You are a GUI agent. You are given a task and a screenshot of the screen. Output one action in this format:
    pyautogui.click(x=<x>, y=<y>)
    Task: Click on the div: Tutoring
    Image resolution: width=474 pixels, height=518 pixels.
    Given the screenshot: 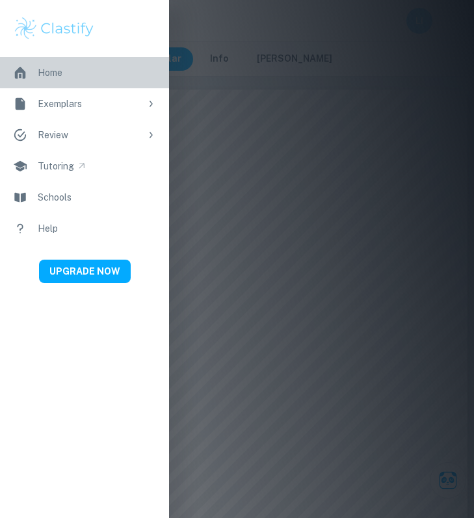 What is the action you would take?
    pyautogui.click(x=56, y=166)
    